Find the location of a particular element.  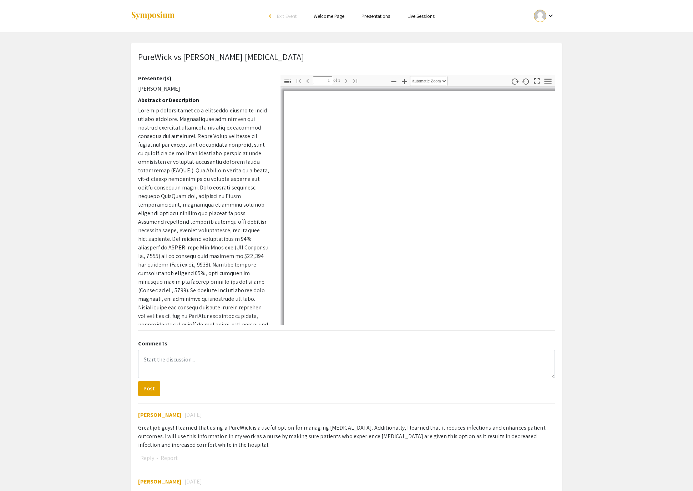

div: arrow_back_ios is located at coordinates (271, 16).